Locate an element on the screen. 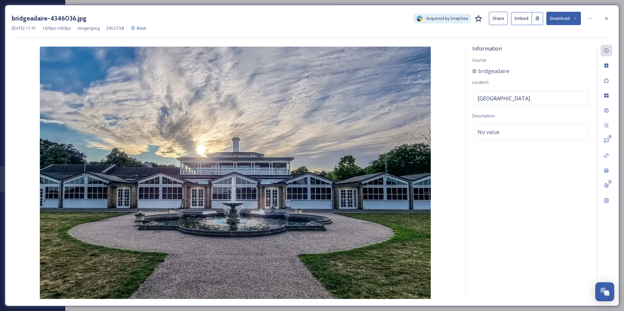  a: bridgeadaire is located at coordinates (491, 71).